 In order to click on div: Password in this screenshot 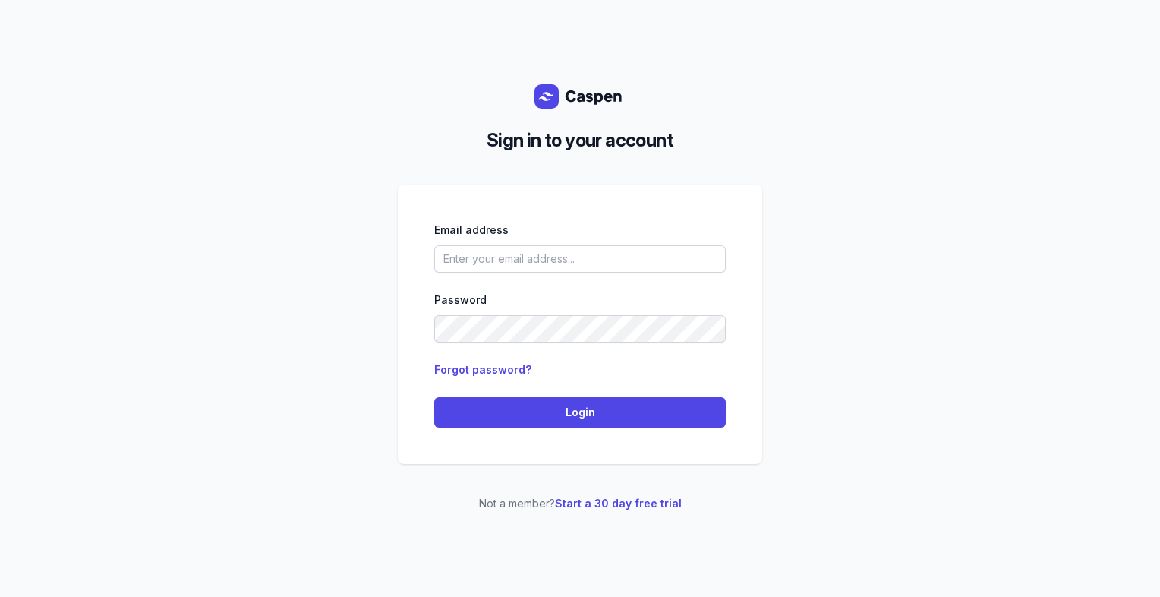, I will do `click(580, 300)`.